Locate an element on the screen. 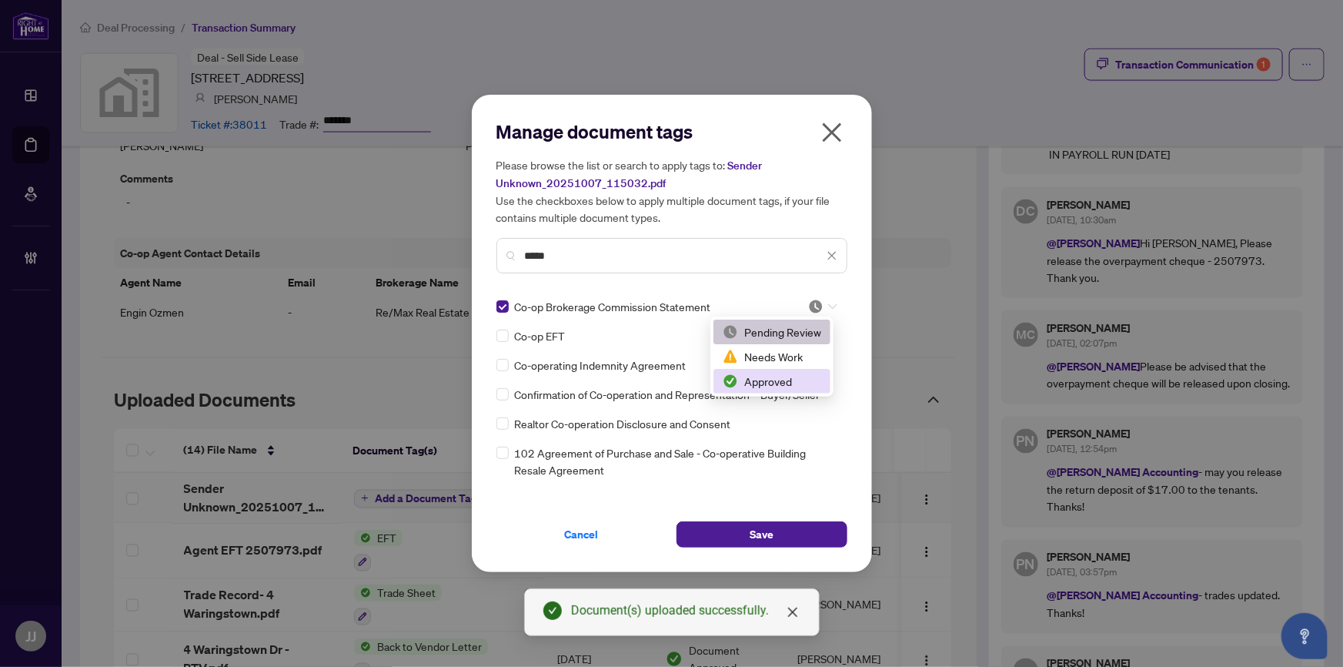 The height and width of the screenshot is (667, 1343). span: Cancel is located at coordinates (582, 534).